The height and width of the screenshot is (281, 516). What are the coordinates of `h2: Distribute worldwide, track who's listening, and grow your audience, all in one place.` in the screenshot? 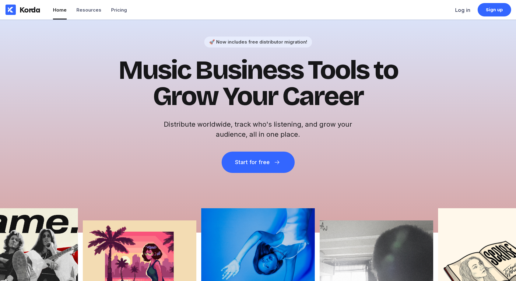 It's located at (258, 129).